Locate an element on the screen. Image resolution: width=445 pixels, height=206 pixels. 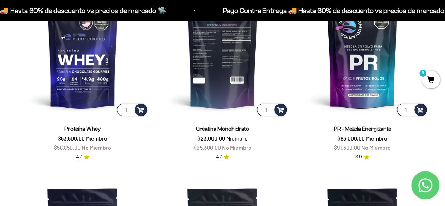
a: 3.93.9 de 5.0 estrellas is located at coordinates (362, 157).